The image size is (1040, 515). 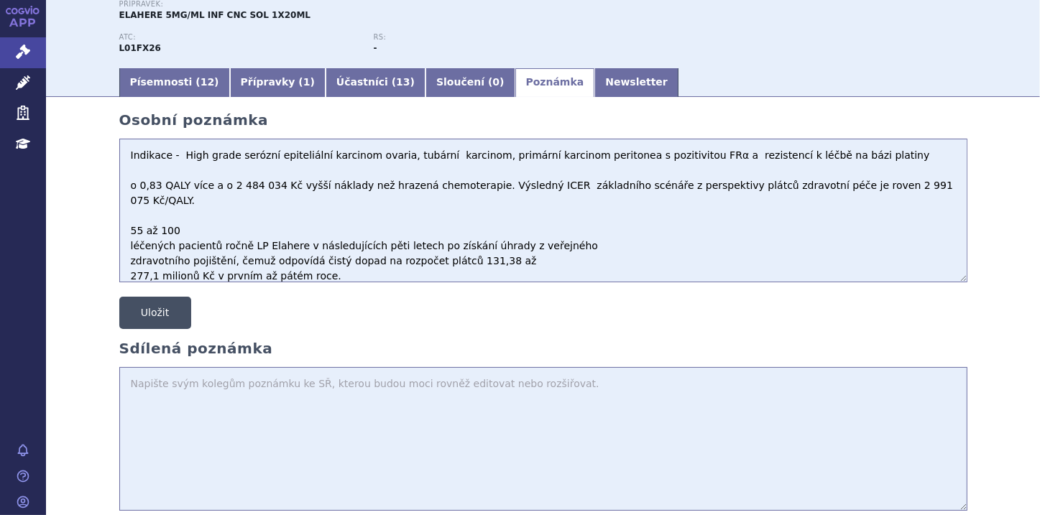 What do you see at coordinates (207, 82) in the screenshot?
I see `span: 12` at bounding box center [207, 82].